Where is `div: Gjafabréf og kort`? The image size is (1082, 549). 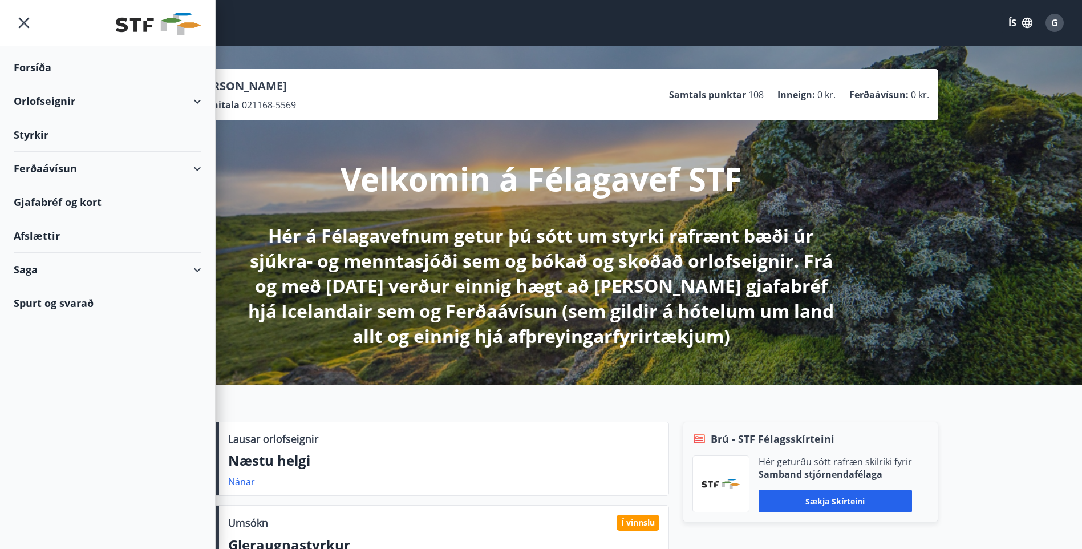
div: Gjafabréf og kort is located at coordinates (107, 202).